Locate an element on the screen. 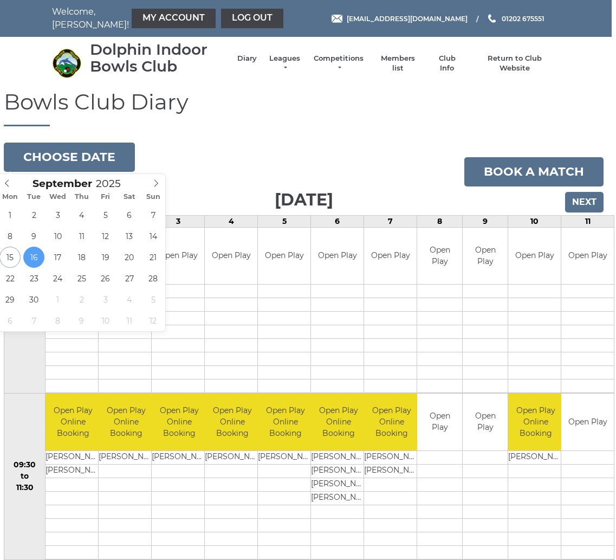  a: My Account is located at coordinates (173, 18).